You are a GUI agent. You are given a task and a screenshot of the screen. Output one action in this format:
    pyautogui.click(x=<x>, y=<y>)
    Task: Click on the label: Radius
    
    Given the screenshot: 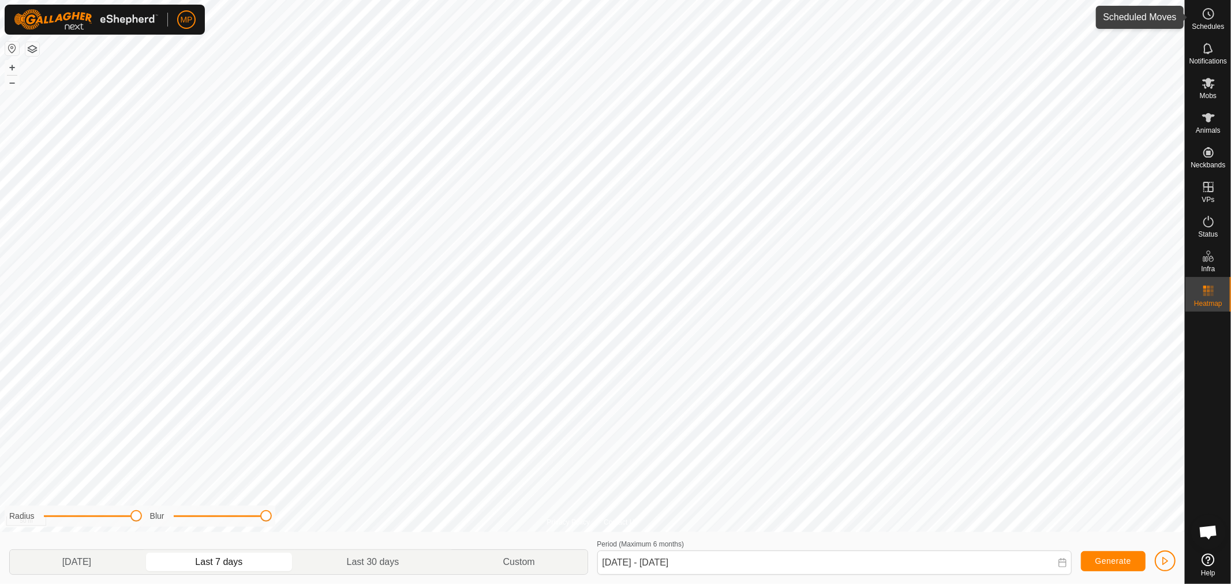 What is the action you would take?
    pyautogui.click(x=22, y=516)
    